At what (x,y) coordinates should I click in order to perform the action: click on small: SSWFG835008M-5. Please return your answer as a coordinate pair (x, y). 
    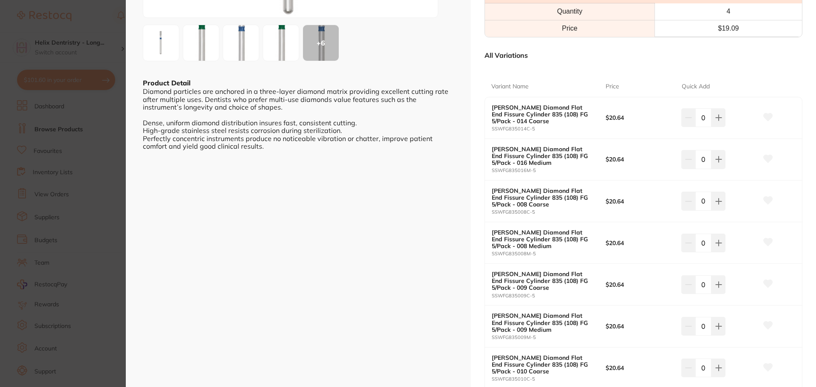
    Looking at the image, I should click on (549, 254).